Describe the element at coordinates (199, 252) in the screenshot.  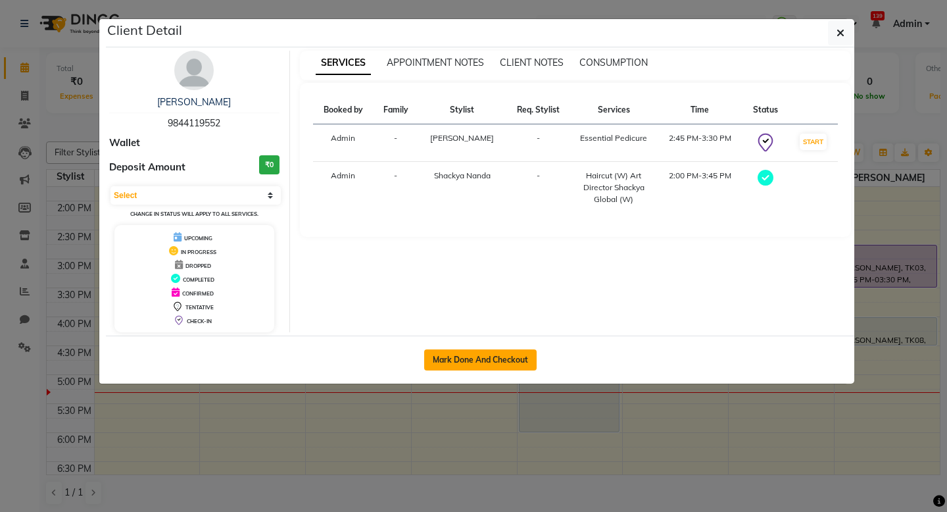
I see `span: IN PROGRESS` at that location.